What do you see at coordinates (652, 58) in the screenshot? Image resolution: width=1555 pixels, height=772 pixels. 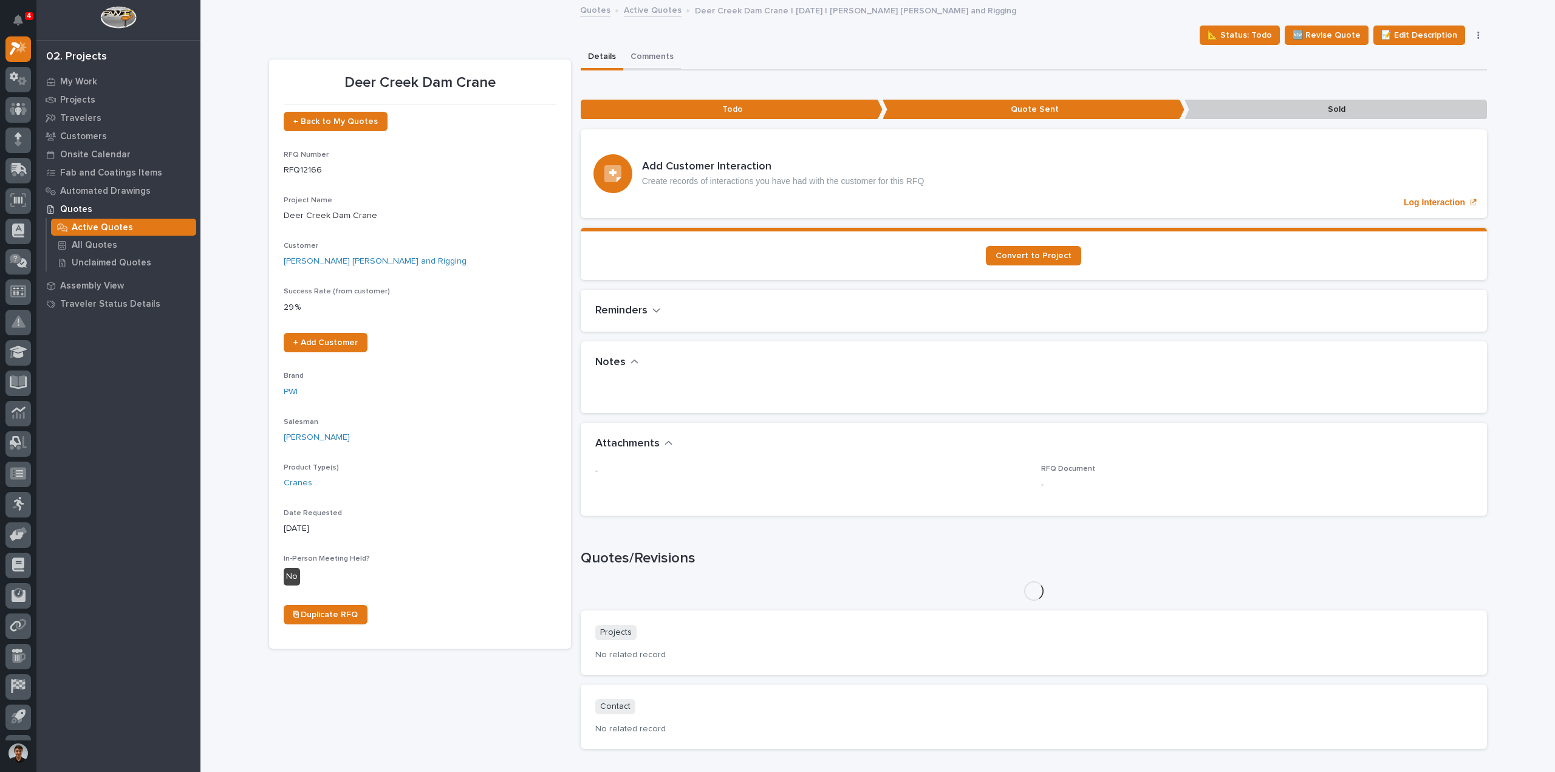 I see `button: Comments` at bounding box center [652, 58].